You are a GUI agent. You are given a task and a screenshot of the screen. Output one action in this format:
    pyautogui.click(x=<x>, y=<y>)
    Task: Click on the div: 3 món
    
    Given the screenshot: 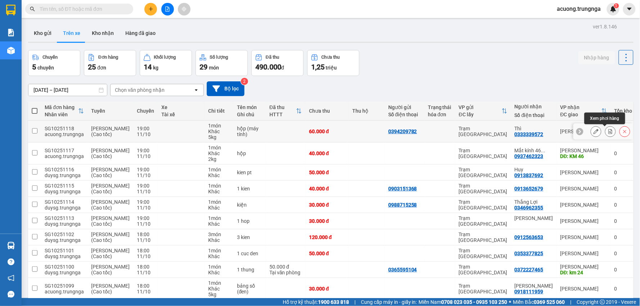 What is the action you would take?
    pyautogui.click(x=219, y=235)
    